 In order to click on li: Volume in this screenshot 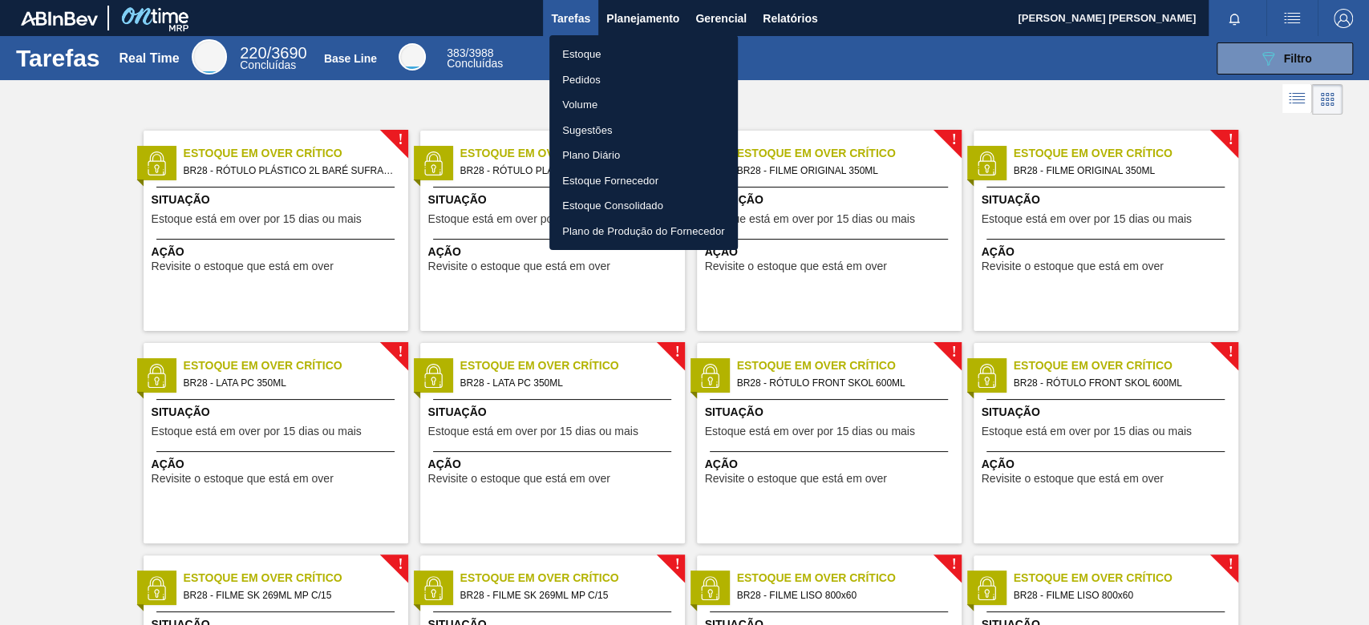, I will do `click(643, 105)`.